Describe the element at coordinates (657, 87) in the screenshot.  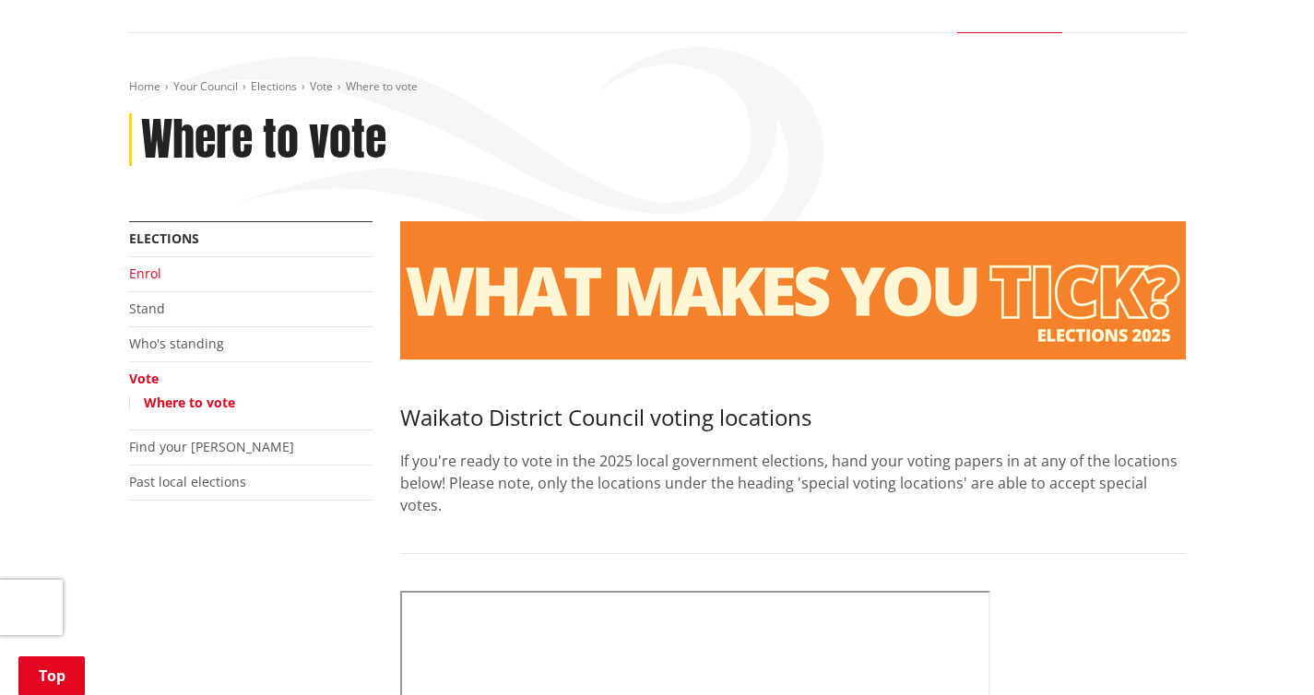
I see `nav: breadcrumb` at that location.